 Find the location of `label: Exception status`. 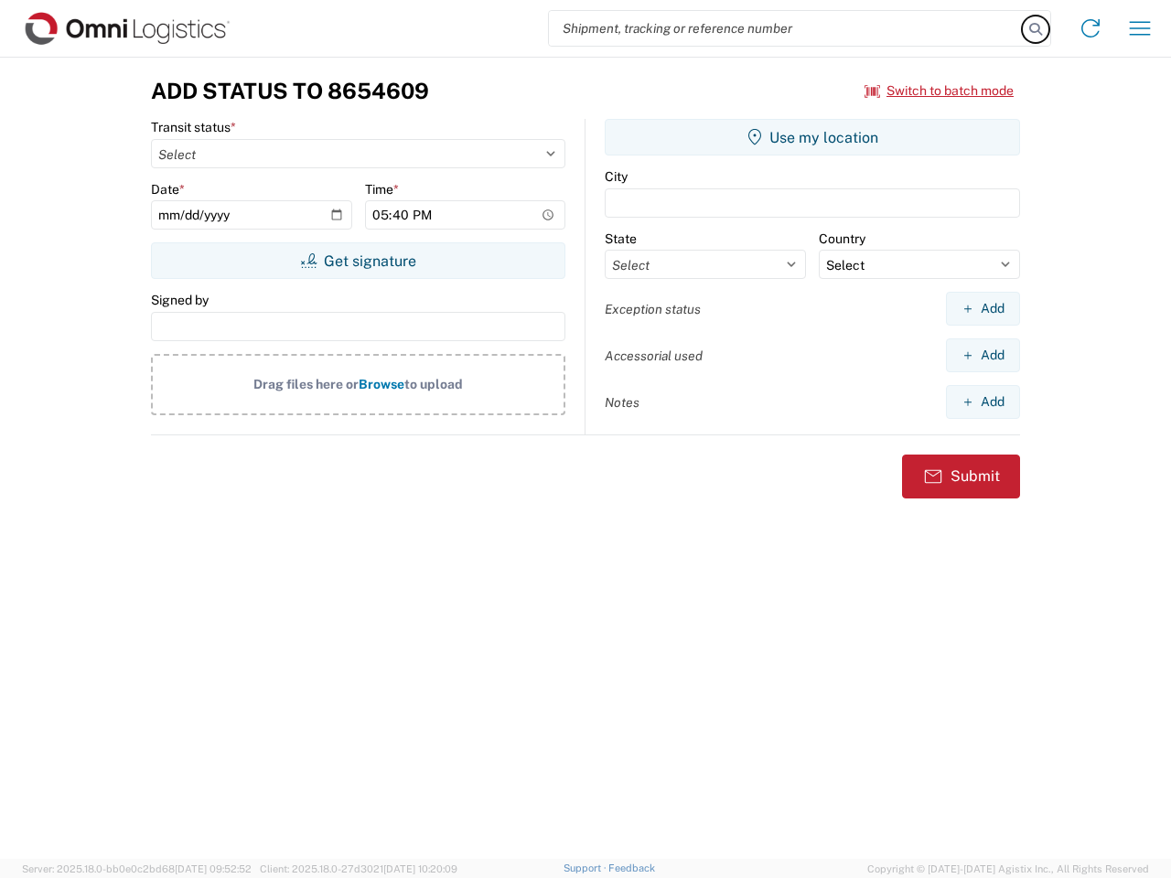

label: Exception status is located at coordinates (652, 309).